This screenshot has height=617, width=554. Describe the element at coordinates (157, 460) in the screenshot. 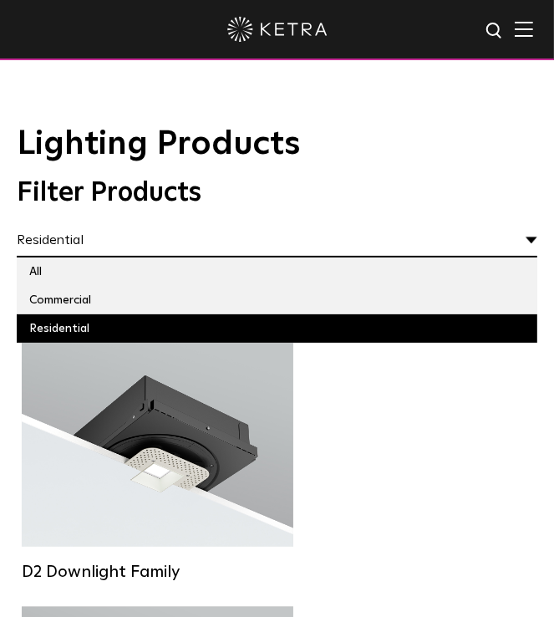

I see `a: D2 Downlight Family Lumen Output:1200Colors:White / Black / Gloss Black / Silver / Bronze / Silve...` at that location.